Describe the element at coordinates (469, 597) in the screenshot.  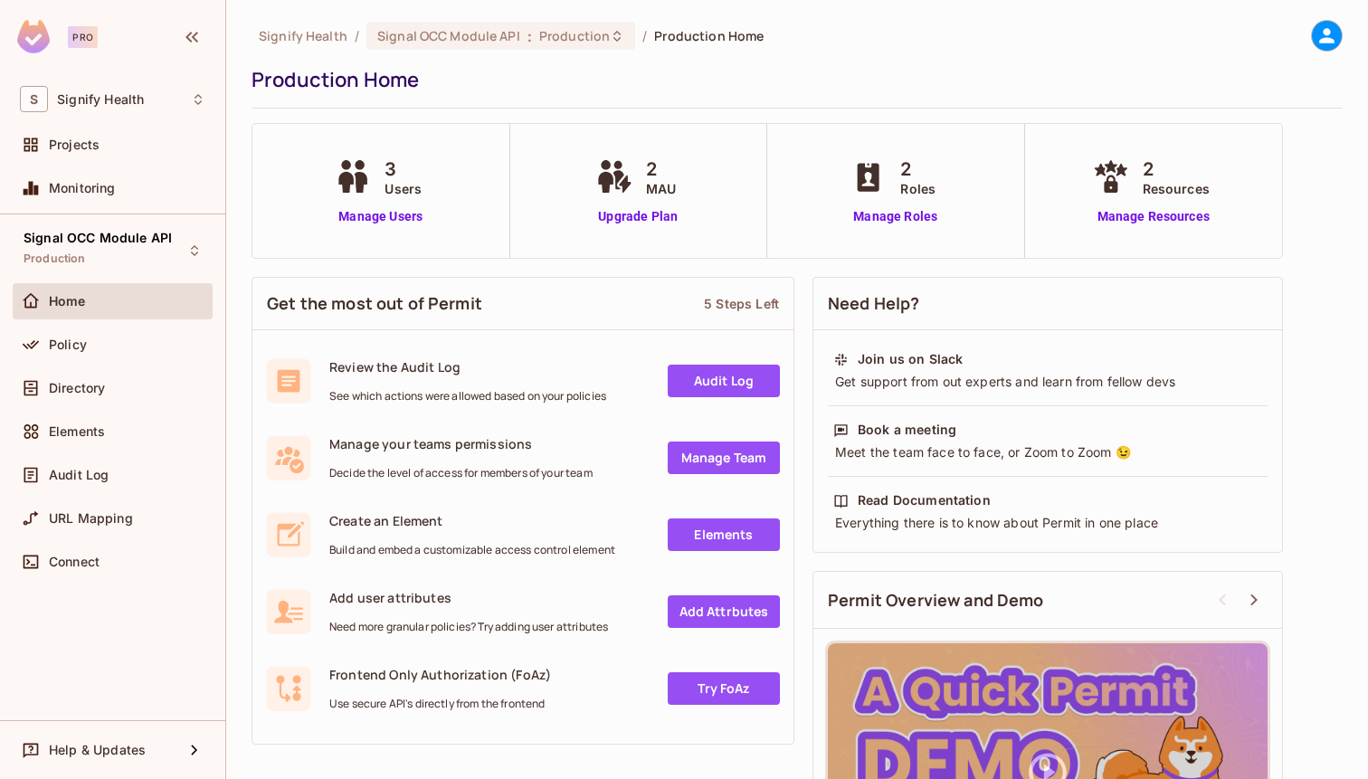
I see `span: Add user attributes` at that location.